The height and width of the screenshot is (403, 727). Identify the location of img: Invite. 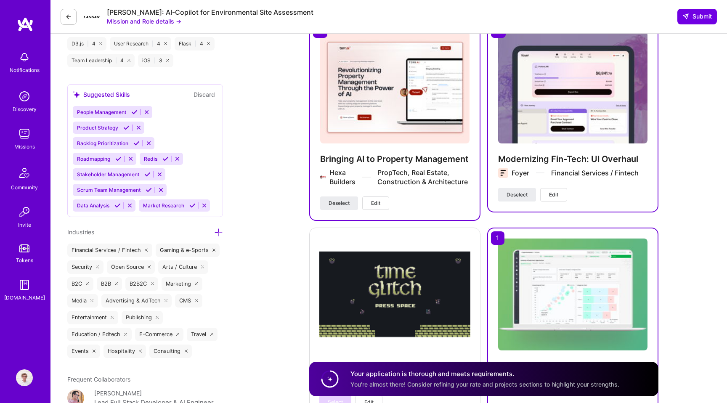
(24, 212).